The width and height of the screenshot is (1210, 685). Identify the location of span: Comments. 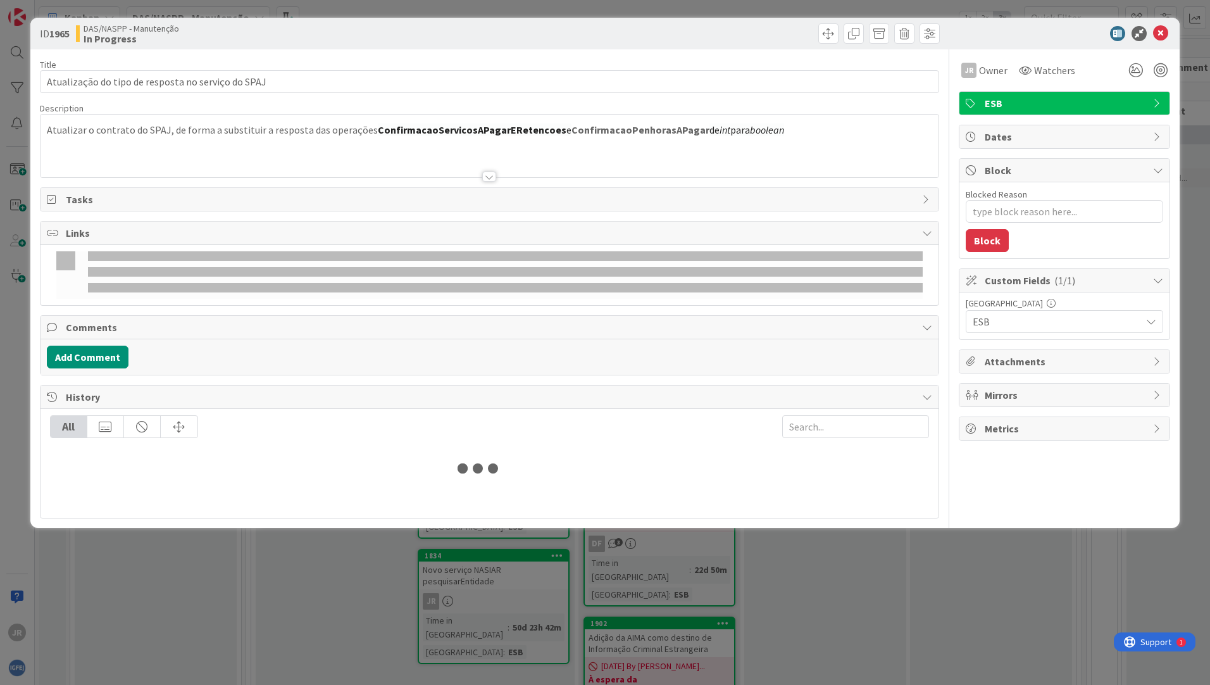
(491, 327).